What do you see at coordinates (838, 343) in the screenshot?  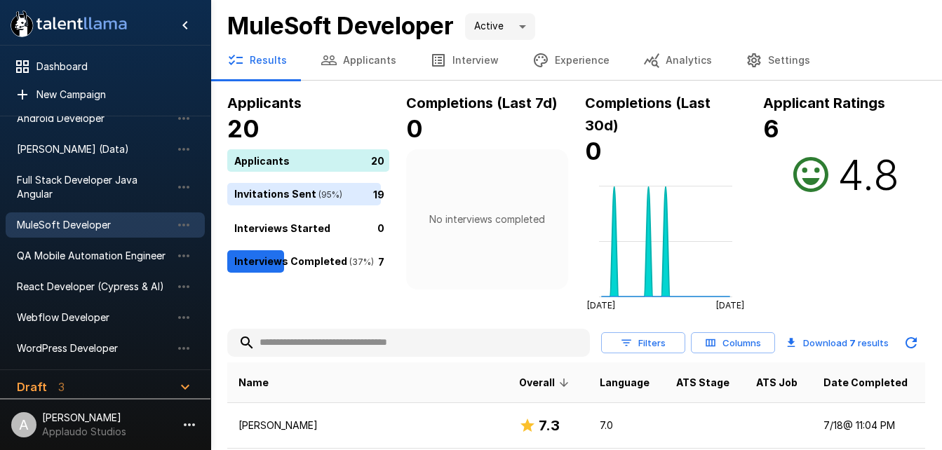 I see `button: Download 7 results` at bounding box center [838, 343].